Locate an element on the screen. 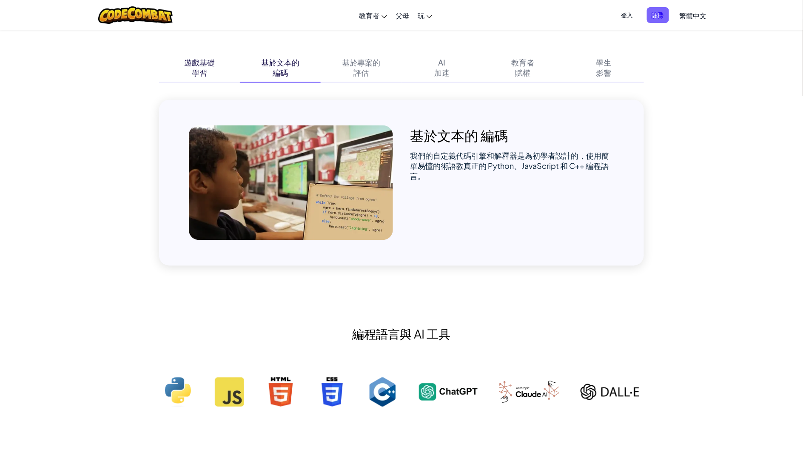 This screenshot has width=803, height=464. div: 學習 is located at coordinates (199, 73).